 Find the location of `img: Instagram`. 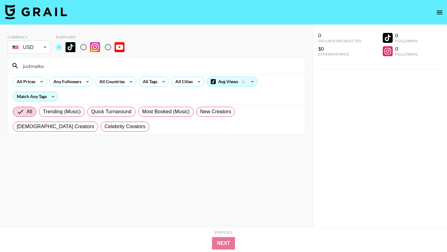

img: Instagram is located at coordinates (95, 47).